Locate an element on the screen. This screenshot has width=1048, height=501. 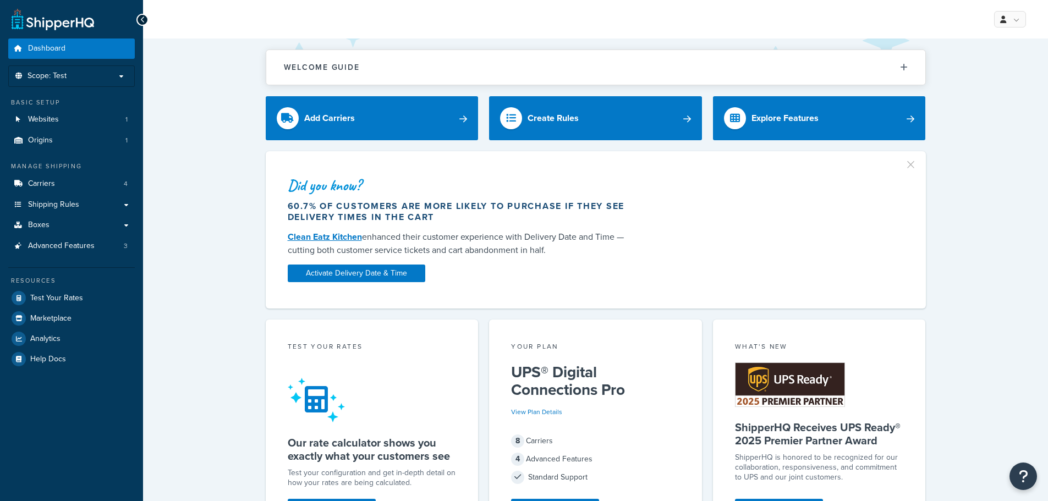
li: Websites is located at coordinates (72, 119).